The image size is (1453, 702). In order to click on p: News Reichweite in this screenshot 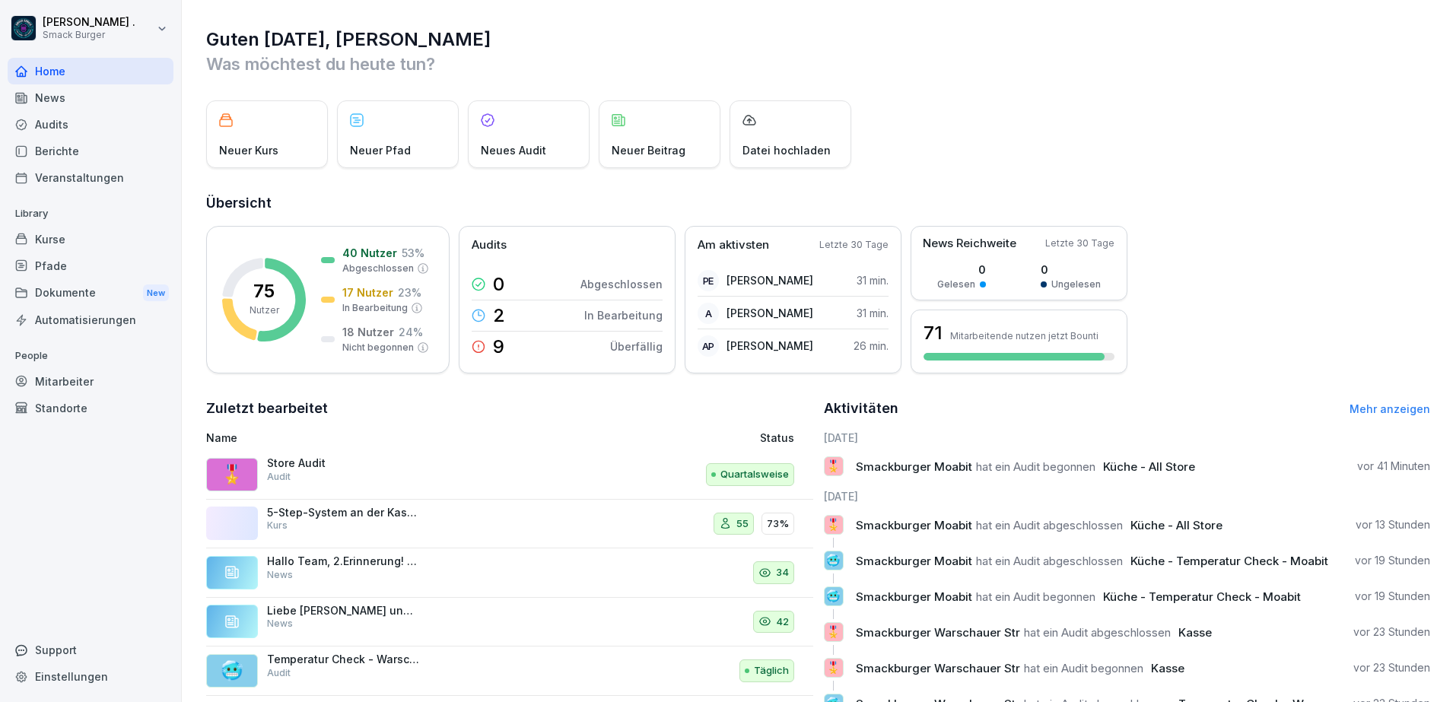, I will do `click(969, 243)`.